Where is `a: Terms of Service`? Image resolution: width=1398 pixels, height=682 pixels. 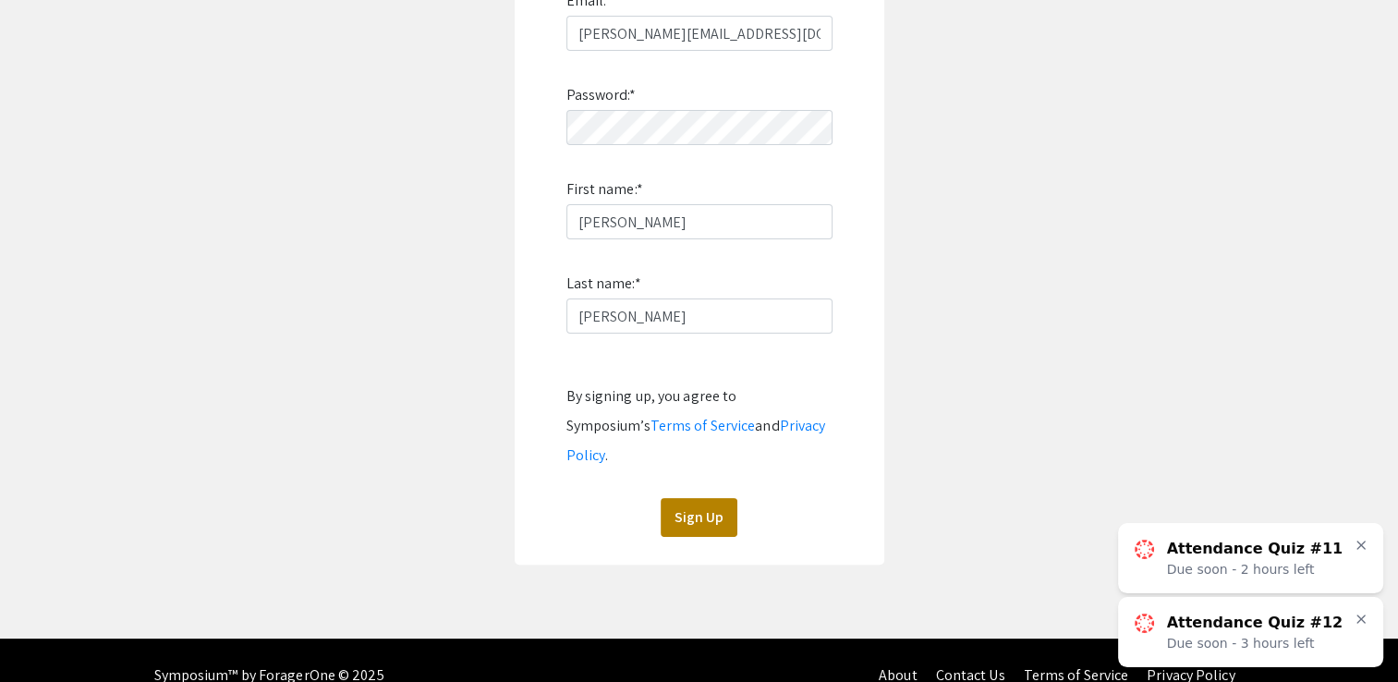
a: Terms of Service is located at coordinates (703, 425).